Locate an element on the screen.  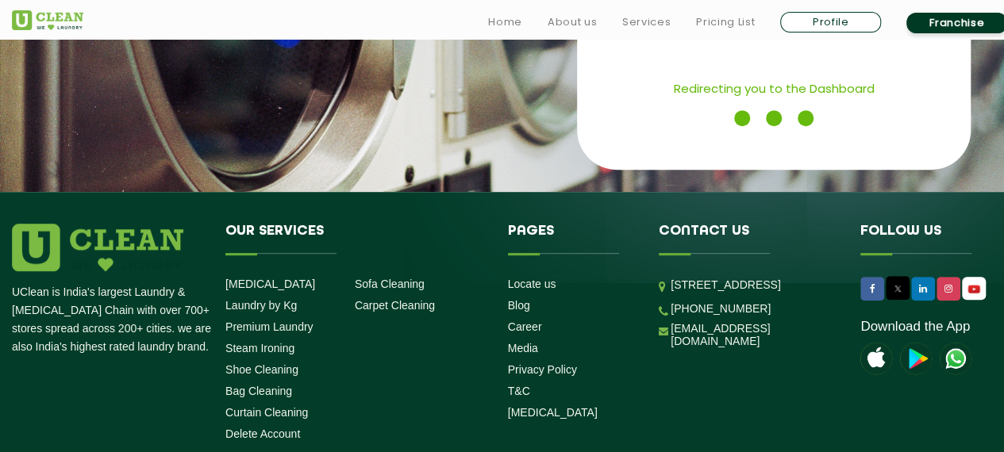
h4: Pages is located at coordinates (571, 239).